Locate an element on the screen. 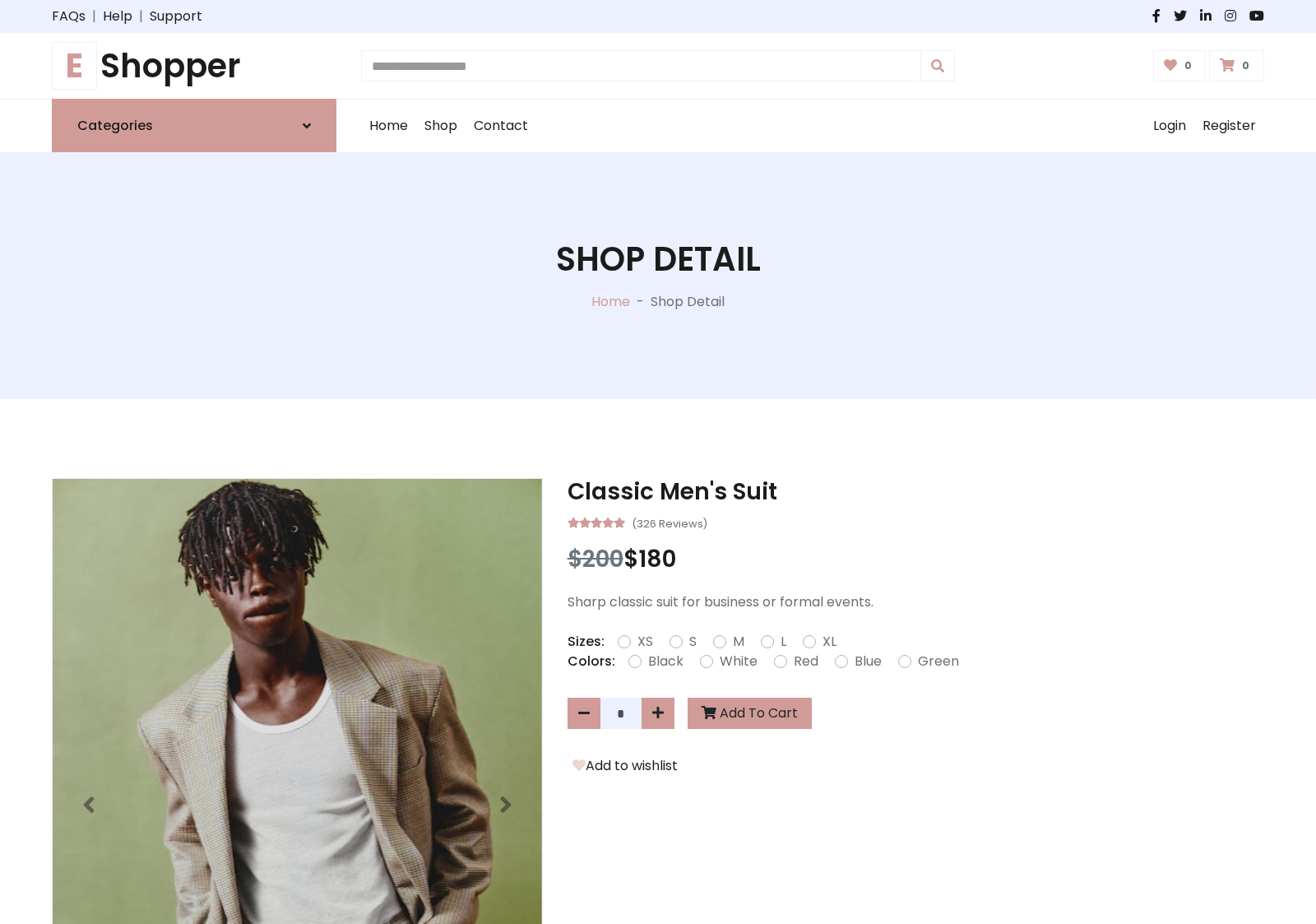  span: 180 is located at coordinates (658, 559).